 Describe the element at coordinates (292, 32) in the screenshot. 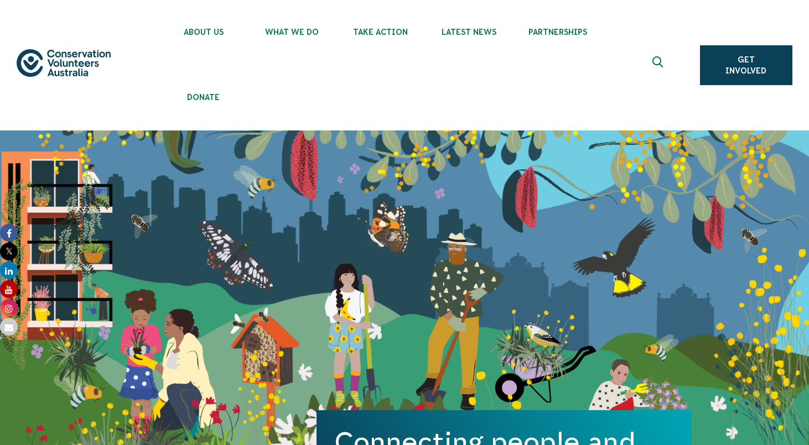

I see `span: What We Do` at that location.